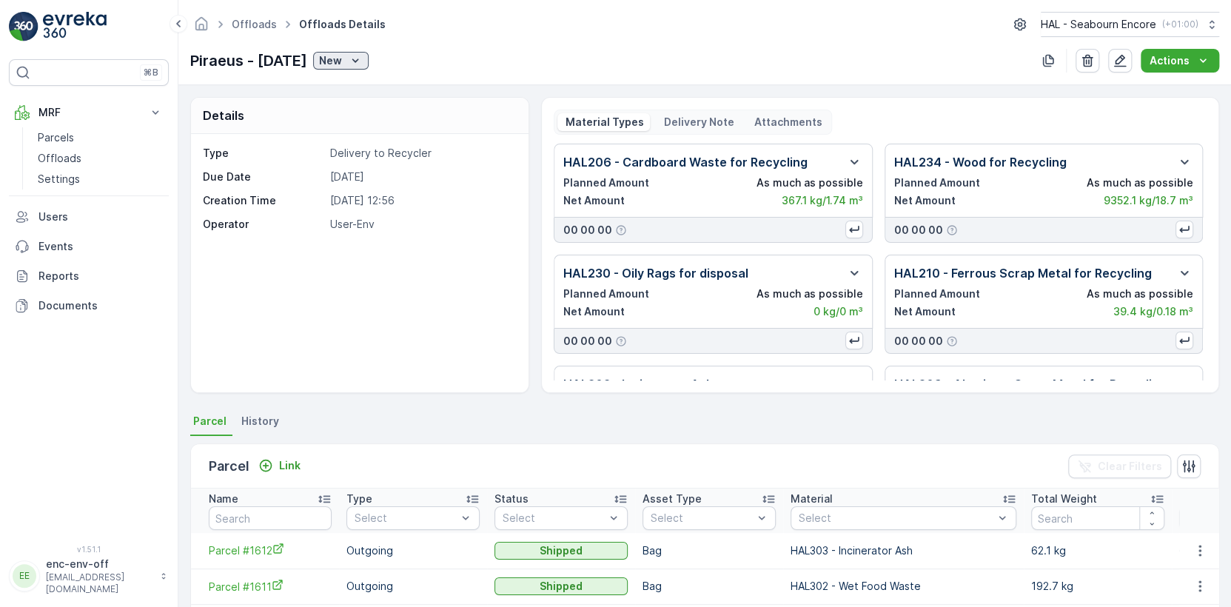  Describe the element at coordinates (340, 61) in the screenshot. I see `button: New` at that location.